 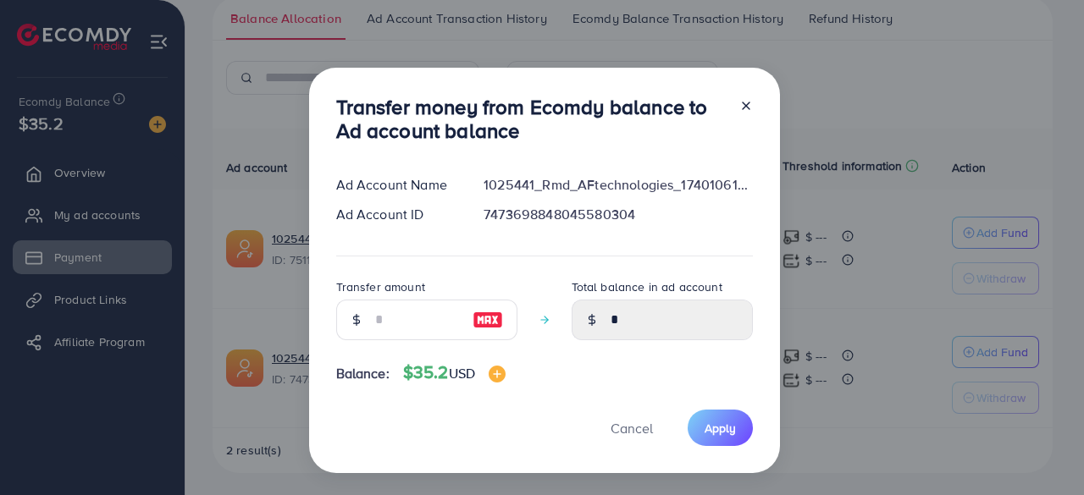 I want to click on button: Apply, so click(x=720, y=428).